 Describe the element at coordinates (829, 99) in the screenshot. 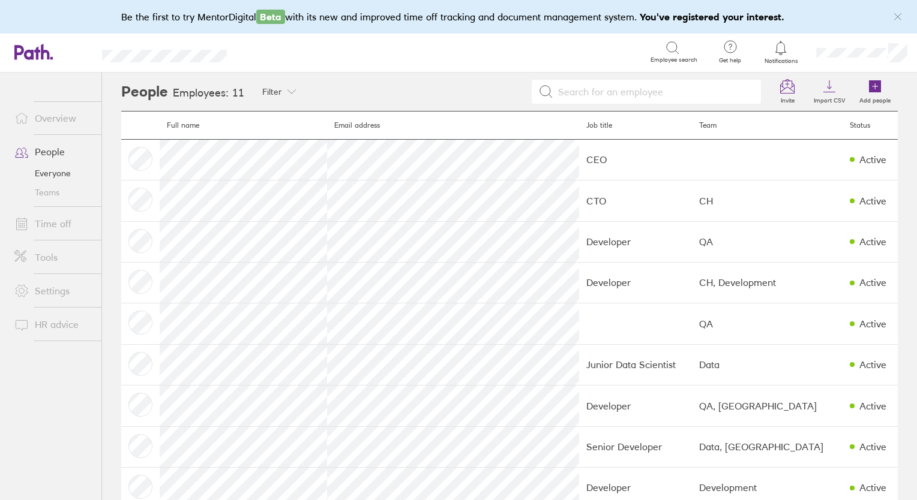

I see `label: Import CSV` at that location.